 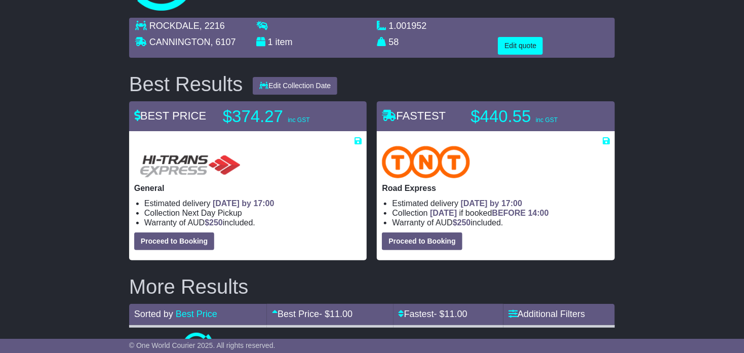 What do you see at coordinates (223, 42) in the screenshot?
I see `span: , 6107` at bounding box center [223, 42].